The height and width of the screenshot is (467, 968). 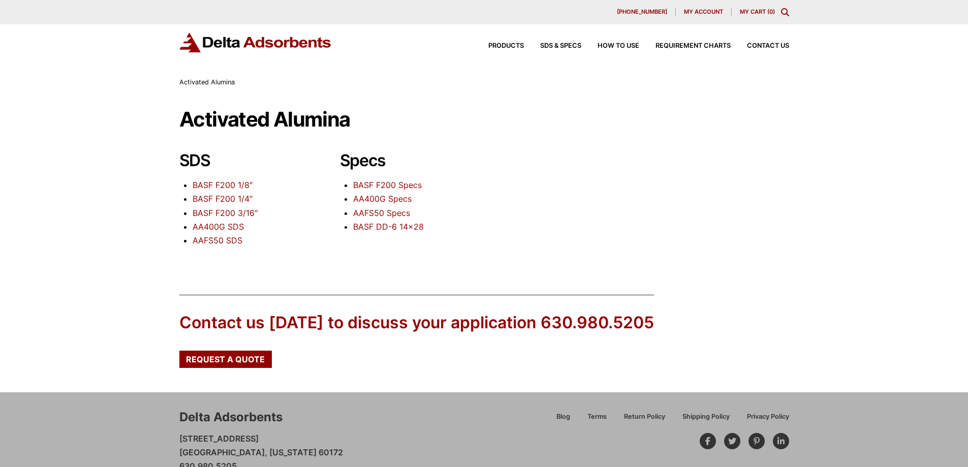 I want to click on a: BASF F200 1/4″, so click(x=223, y=199).